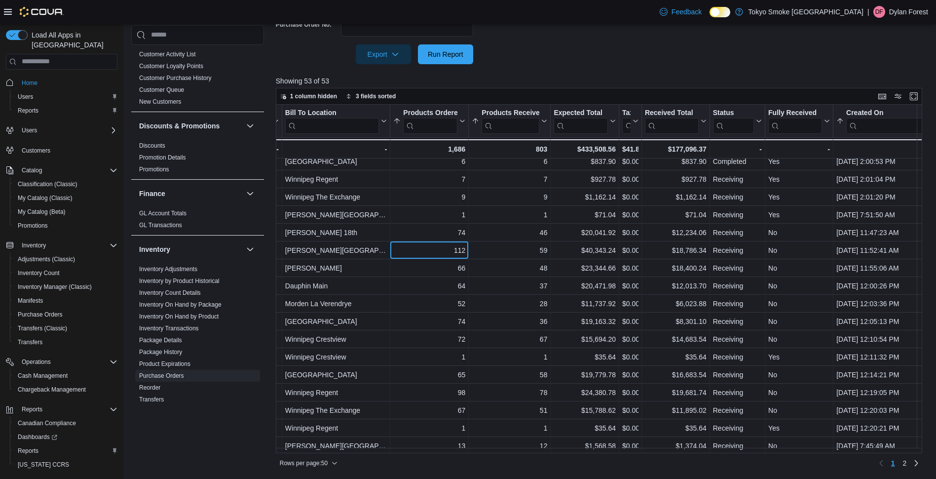  I want to click on span: Inventory Transactions, so click(169, 328).